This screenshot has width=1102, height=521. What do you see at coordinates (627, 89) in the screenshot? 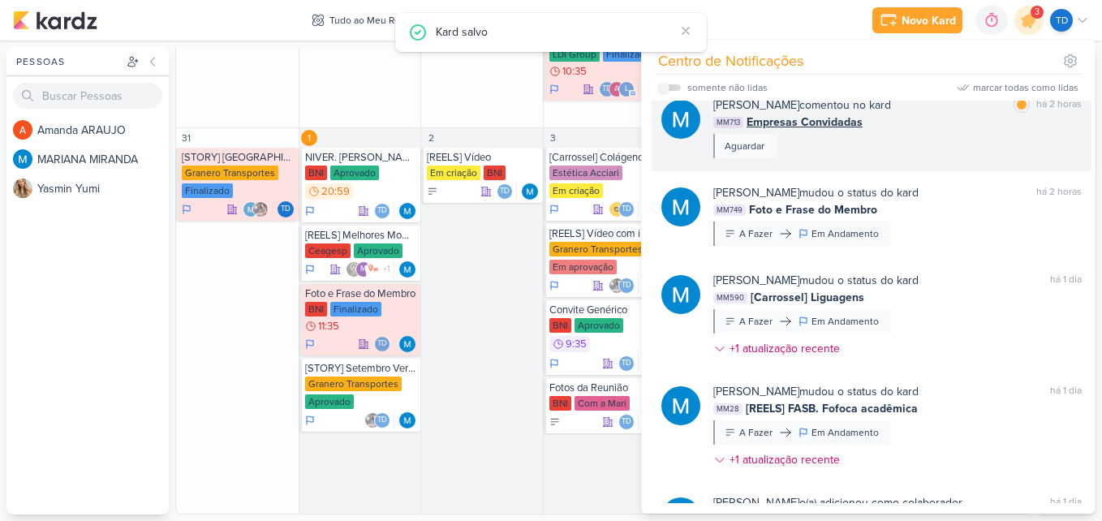
I see `div: luciano@ldigroup.com.br` at bounding box center [627, 89].